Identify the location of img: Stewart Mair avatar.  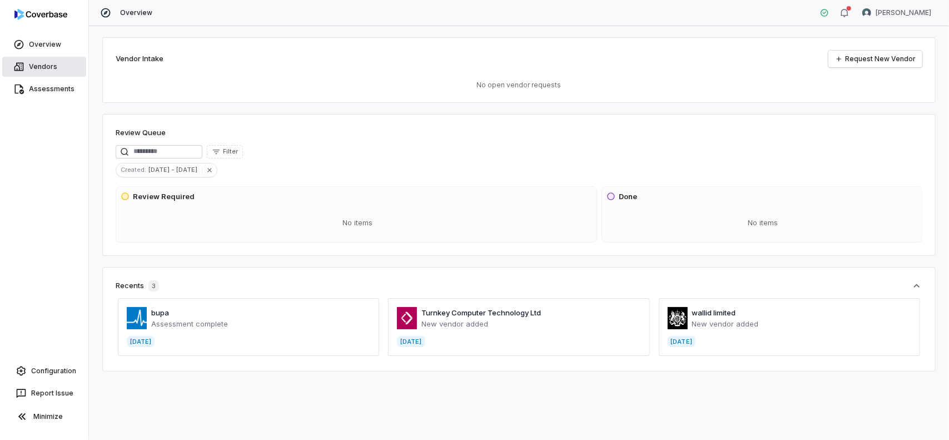
(867, 13).